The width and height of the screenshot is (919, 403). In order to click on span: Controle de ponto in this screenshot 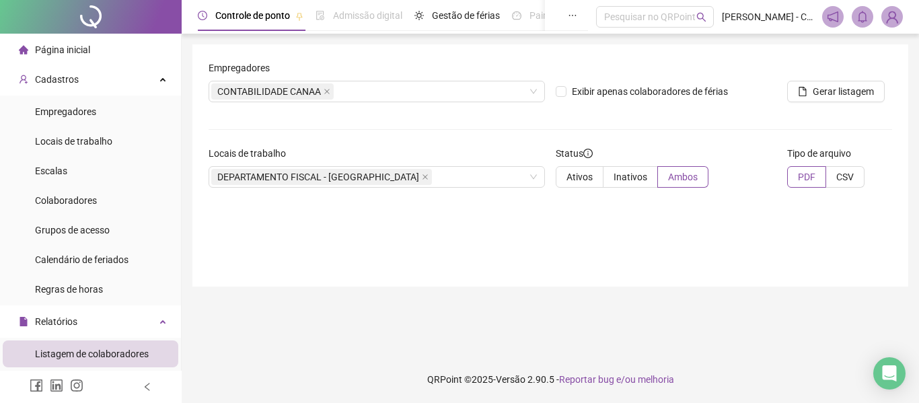, I will do `click(252, 15)`.